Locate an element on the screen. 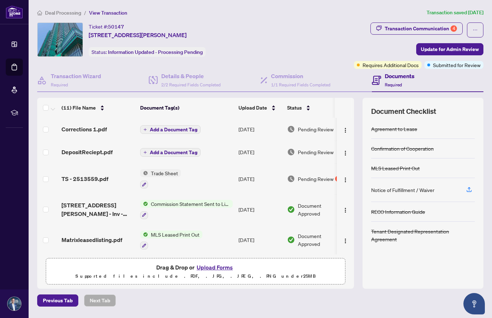 The image size is (492, 318). img: logo is located at coordinates (14, 12).